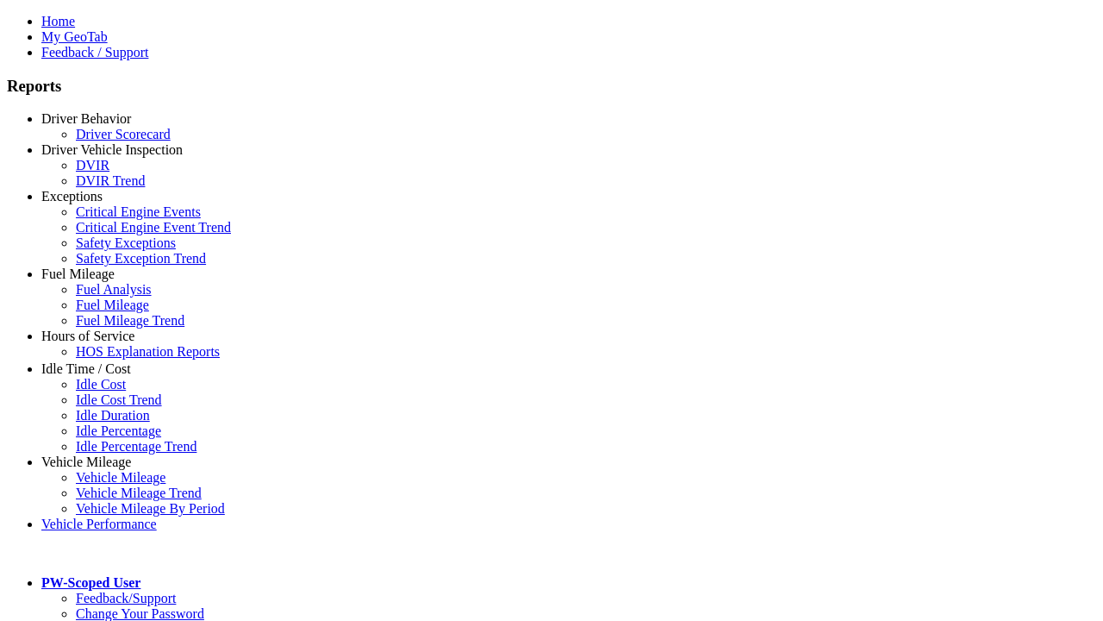 This screenshot has height=621, width=1103. Describe the element at coordinates (138, 211) in the screenshot. I see `a: Critical Engine Events` at that location.